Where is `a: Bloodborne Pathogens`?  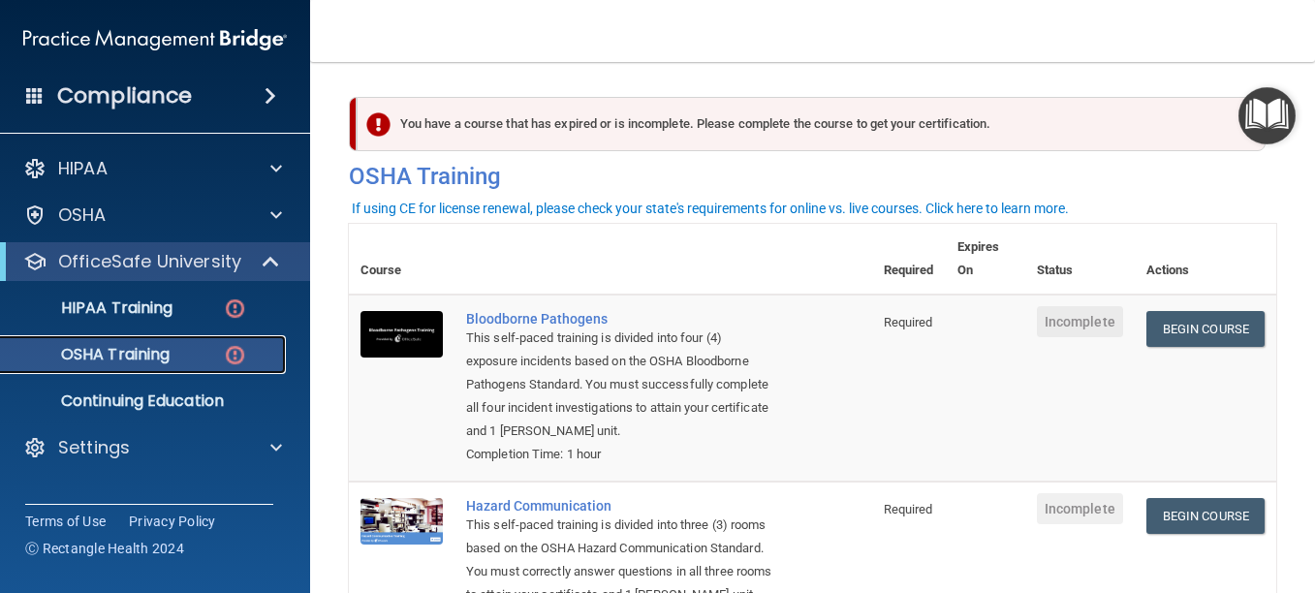 a: Bloodborne Pathogens is located at coordinates (620, 319).